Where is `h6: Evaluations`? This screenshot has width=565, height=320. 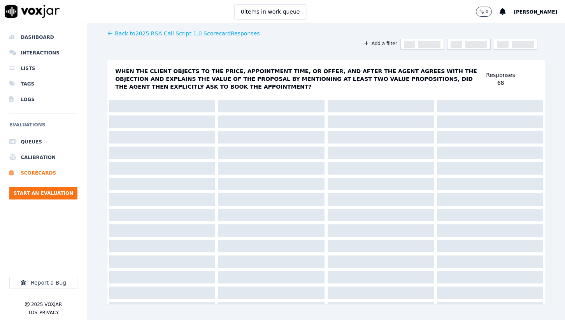 h6: Evaluations is located at coordinates (43, 127).